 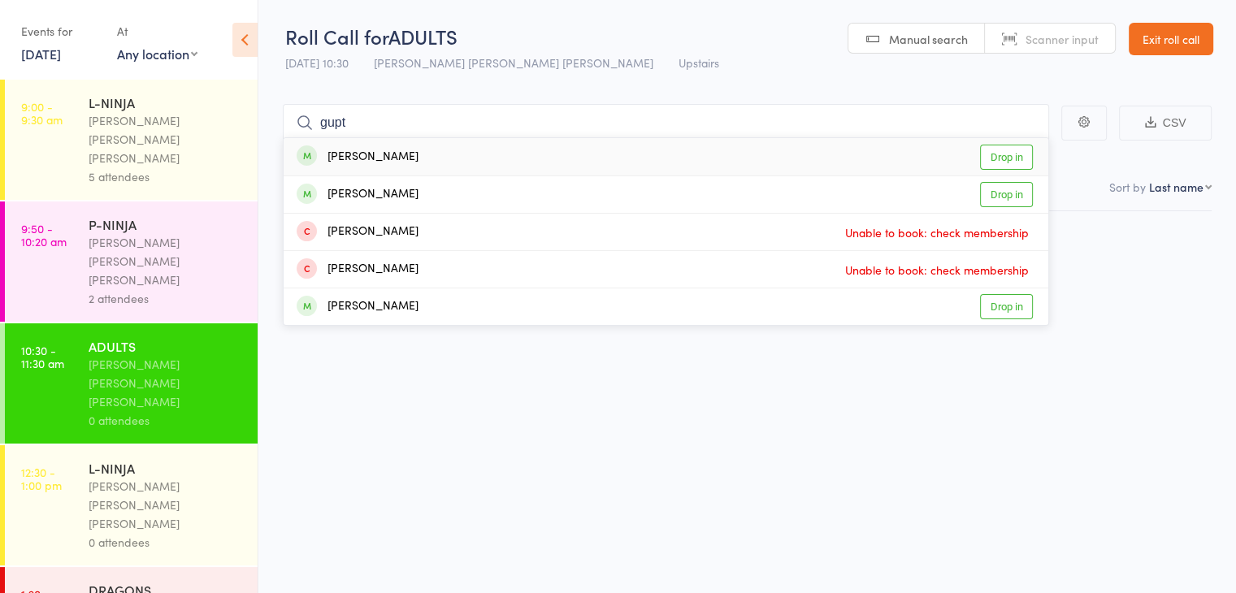 I want to click on div: 2 attendees, so click(x=166, y=298).